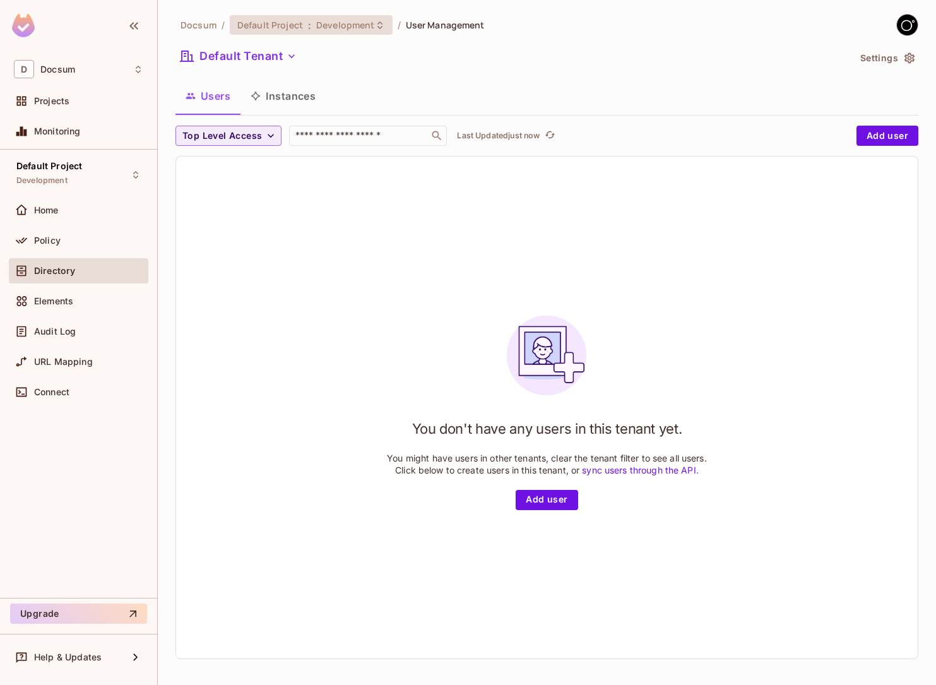 This screenshot has width=936, height=685. What do you see at coordinates (550, 136) in the screenshot?
I see `span: refresh` at bounding box center [550, 136].